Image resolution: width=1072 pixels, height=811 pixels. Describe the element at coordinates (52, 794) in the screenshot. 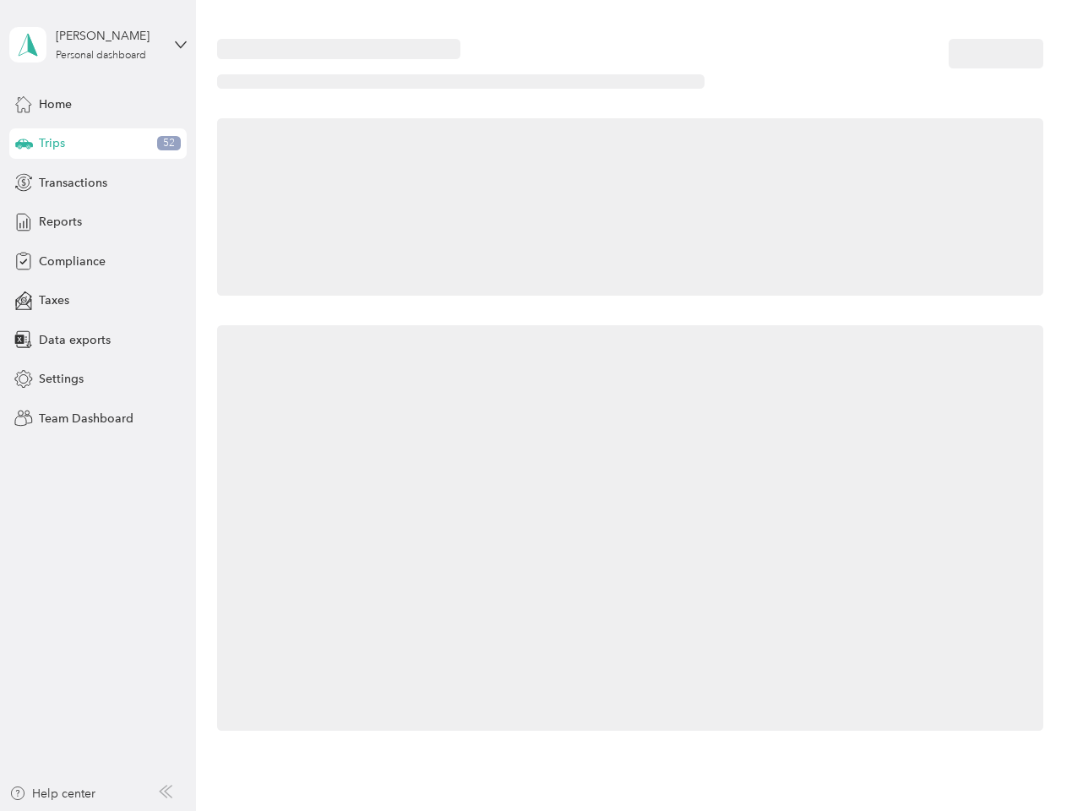

I see `button: Help center` at that location.